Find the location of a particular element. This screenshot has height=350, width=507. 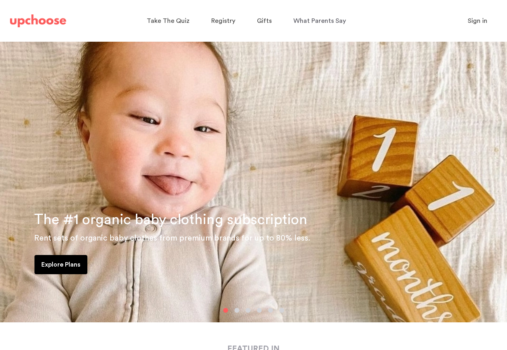

a: Explore Plans is located at coordinates (61, 265).